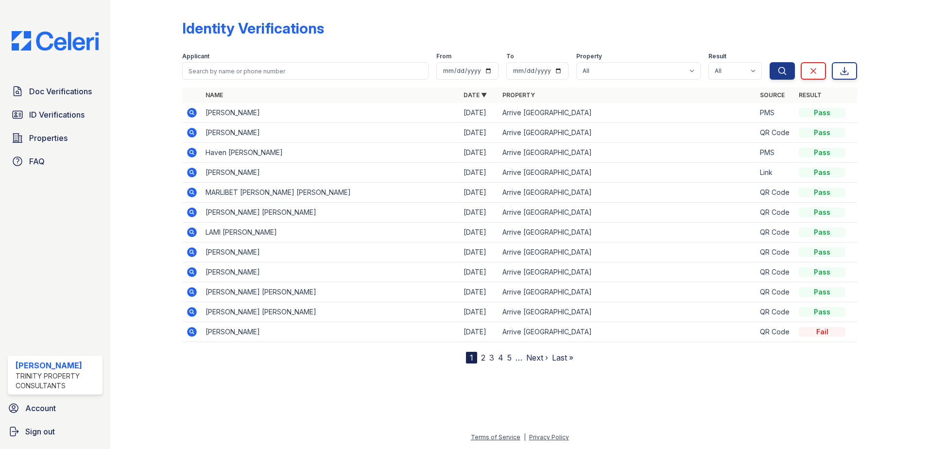 This screenshot has height=449, width=929. What do you see at coordinates (471, 358) in the screenshot?
I see `div: 1` at bounding box center [471, 358].